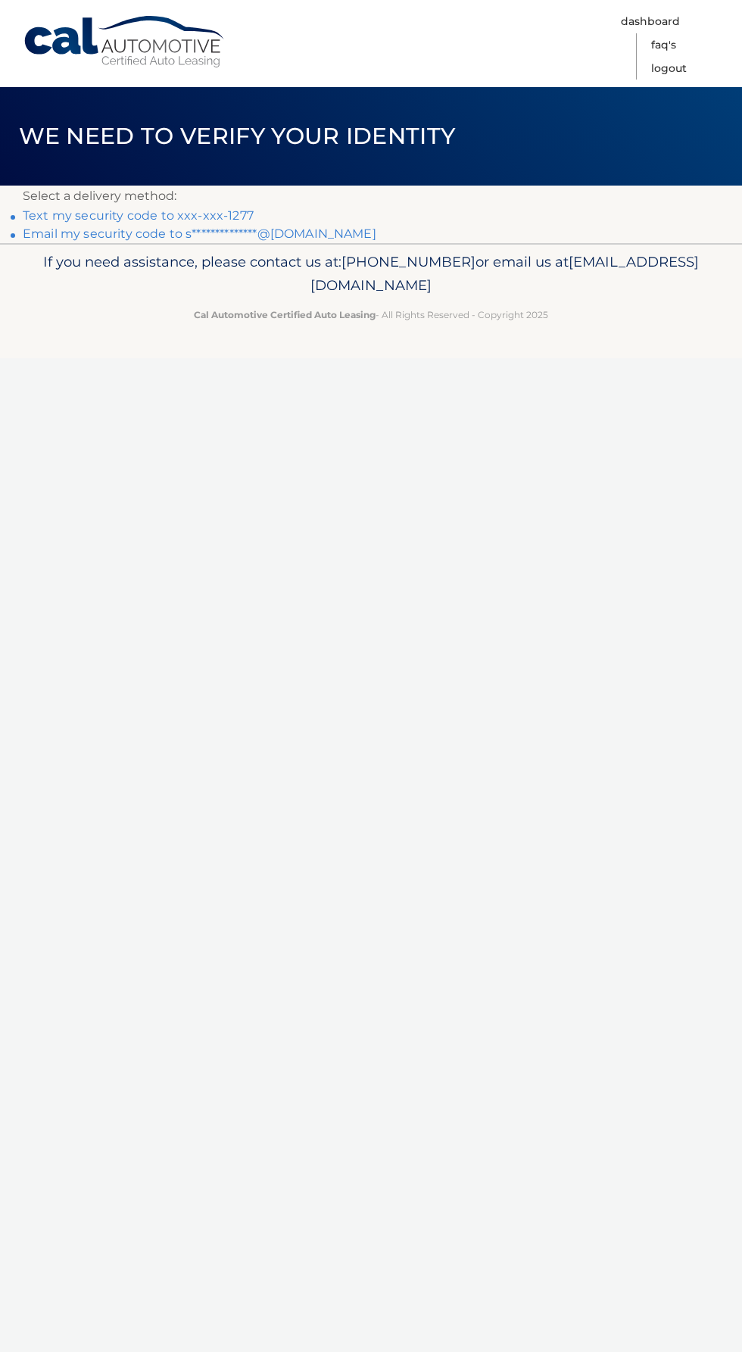 The width and height of the screenshot is (742, 1352). Describe the element at coordinates (651, 21) in the screenshot. I see `a: Dashboard` at that location.